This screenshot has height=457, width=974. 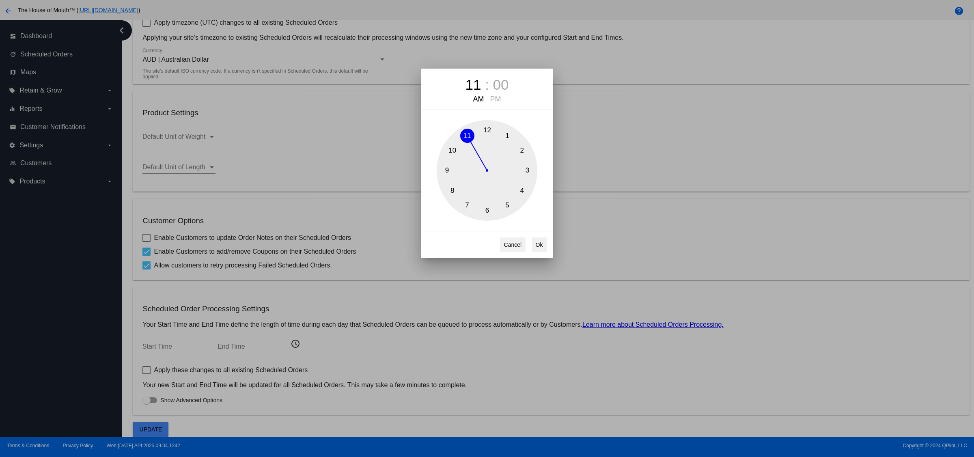 I want to click on button: 10, so click(x=452, y=150).